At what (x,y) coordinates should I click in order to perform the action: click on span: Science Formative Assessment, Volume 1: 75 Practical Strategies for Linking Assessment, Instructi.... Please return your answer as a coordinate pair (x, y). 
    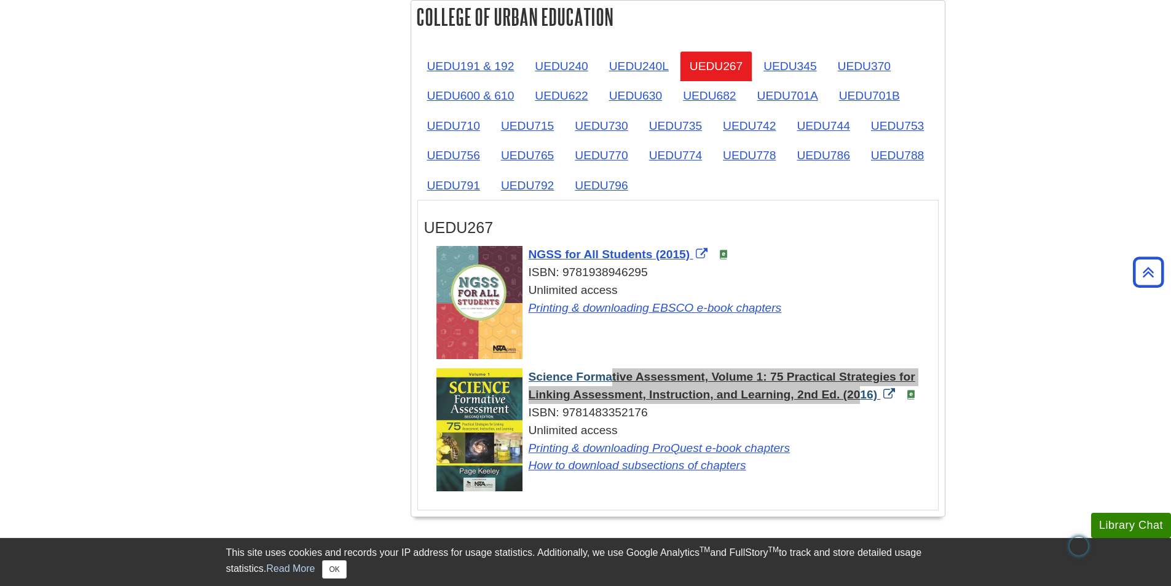
    Looking at the image, I should click on (721, 385).